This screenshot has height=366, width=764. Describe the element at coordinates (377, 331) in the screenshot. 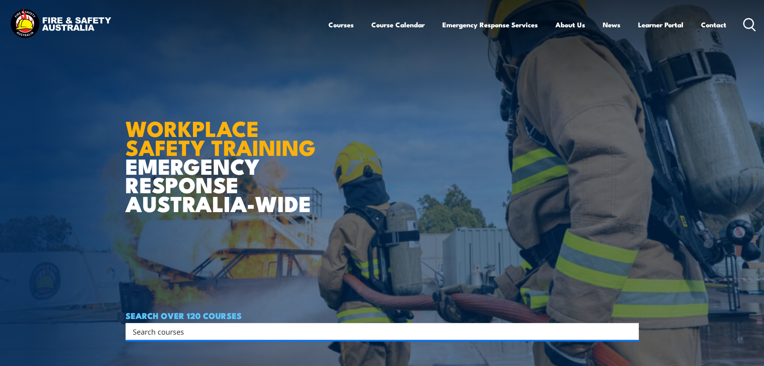

I see `input: Search input` at that location.